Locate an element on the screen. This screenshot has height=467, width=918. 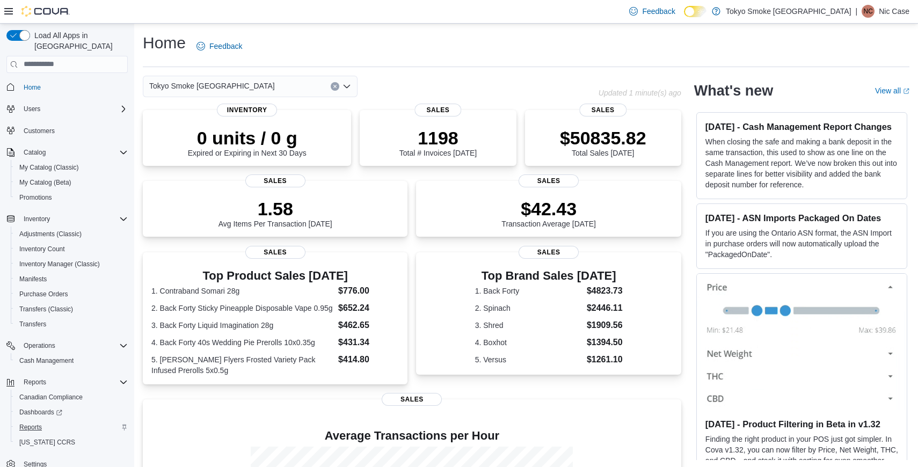
a: My Catalog (Beta) is located at coordinates (45, 182).